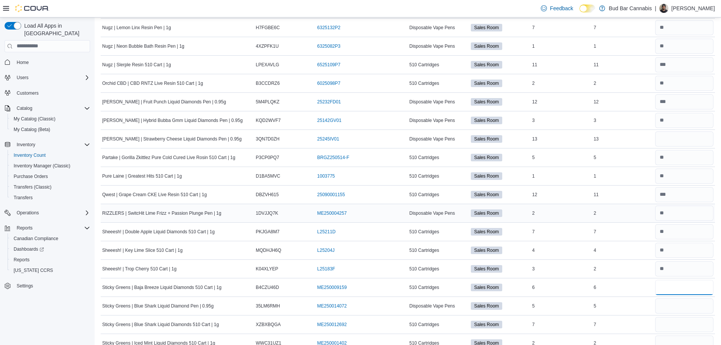  What do you see at coordinates (36, 238) in the screenshot?
I see `span: Canadian Compliance` at bounding box center [36, 238].